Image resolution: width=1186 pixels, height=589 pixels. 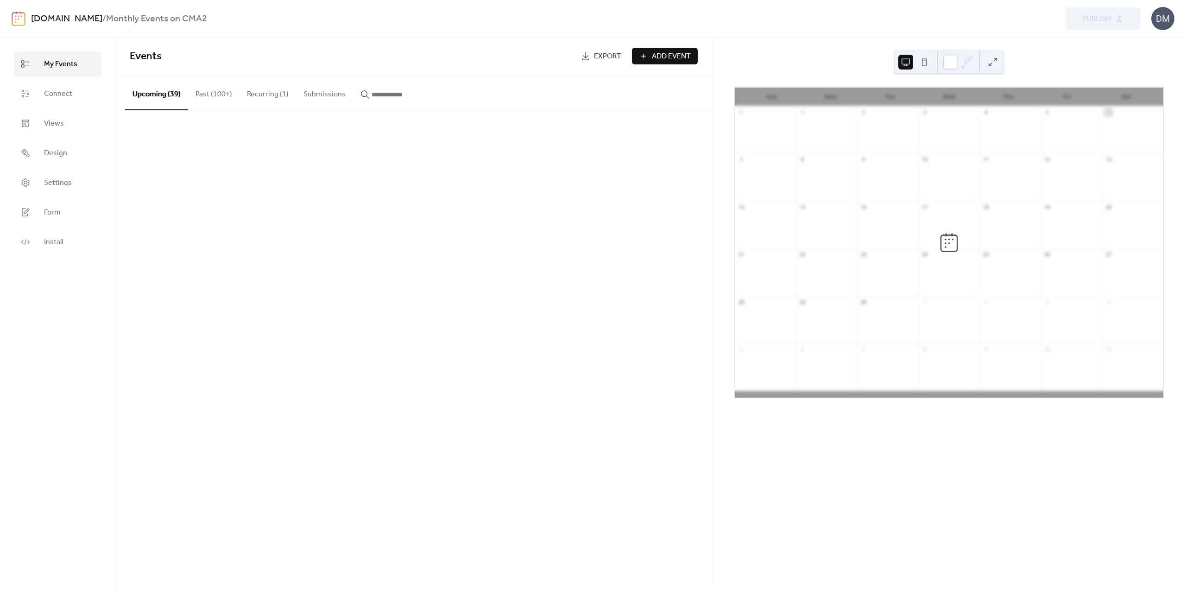 What do you see at coordinates (665, 56) in the screenshot?
I see `a: Add Event` at bounding box center [665, 56].